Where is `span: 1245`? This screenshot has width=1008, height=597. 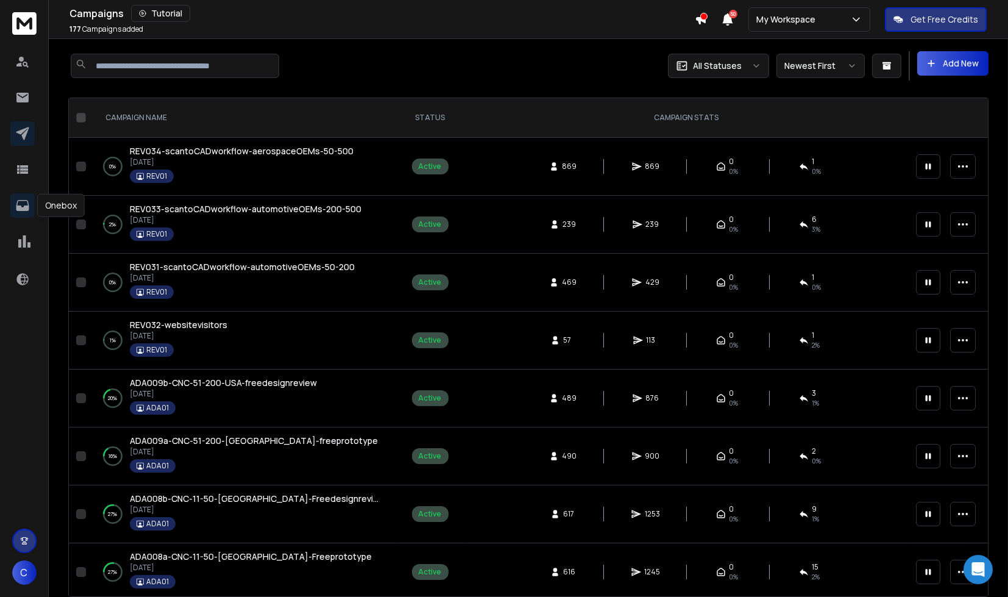
span: 1245 is located at coordinates (653, 572).